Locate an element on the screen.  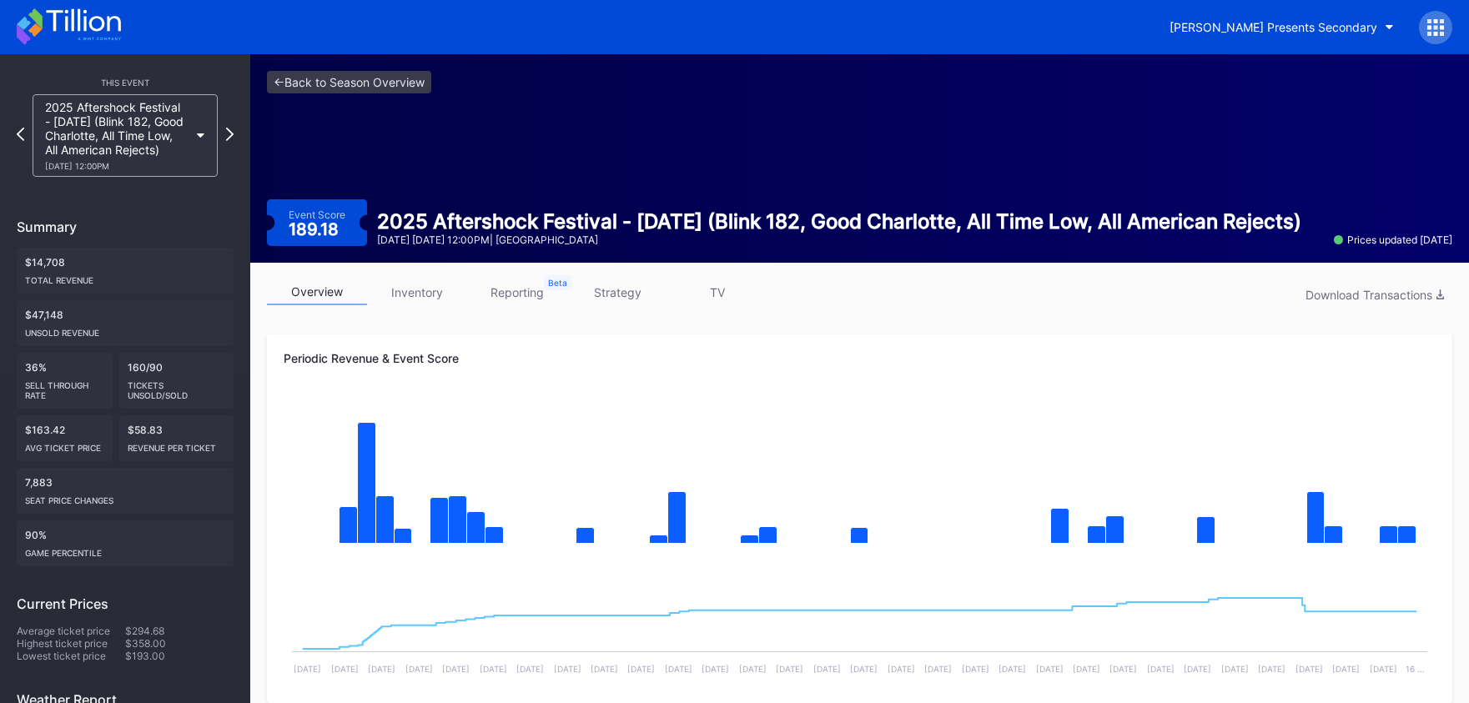
div: Tickets Unsold/Sold is located at coordinates (177, 387).